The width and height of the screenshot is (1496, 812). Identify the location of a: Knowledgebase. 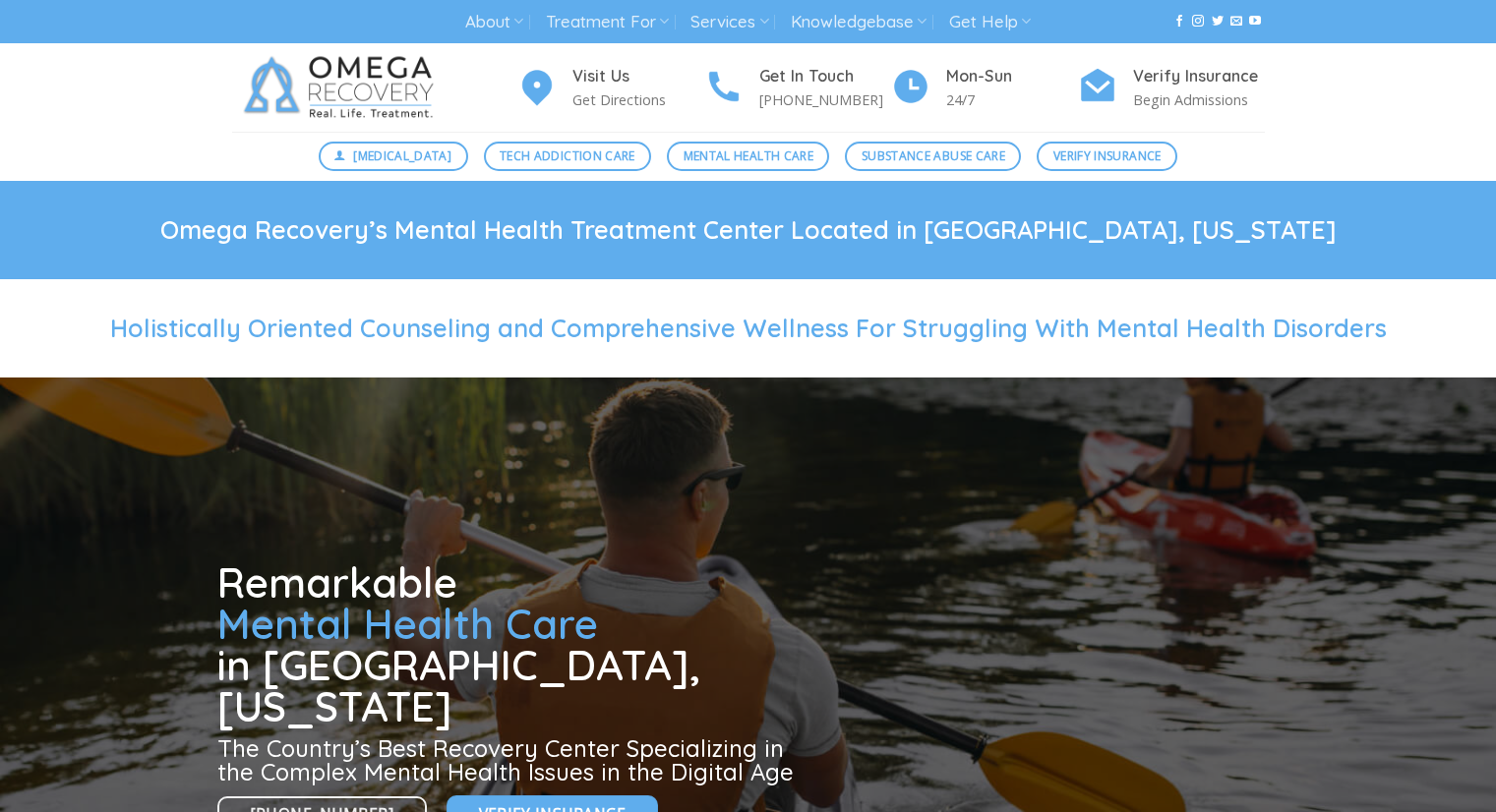
(859, 22).